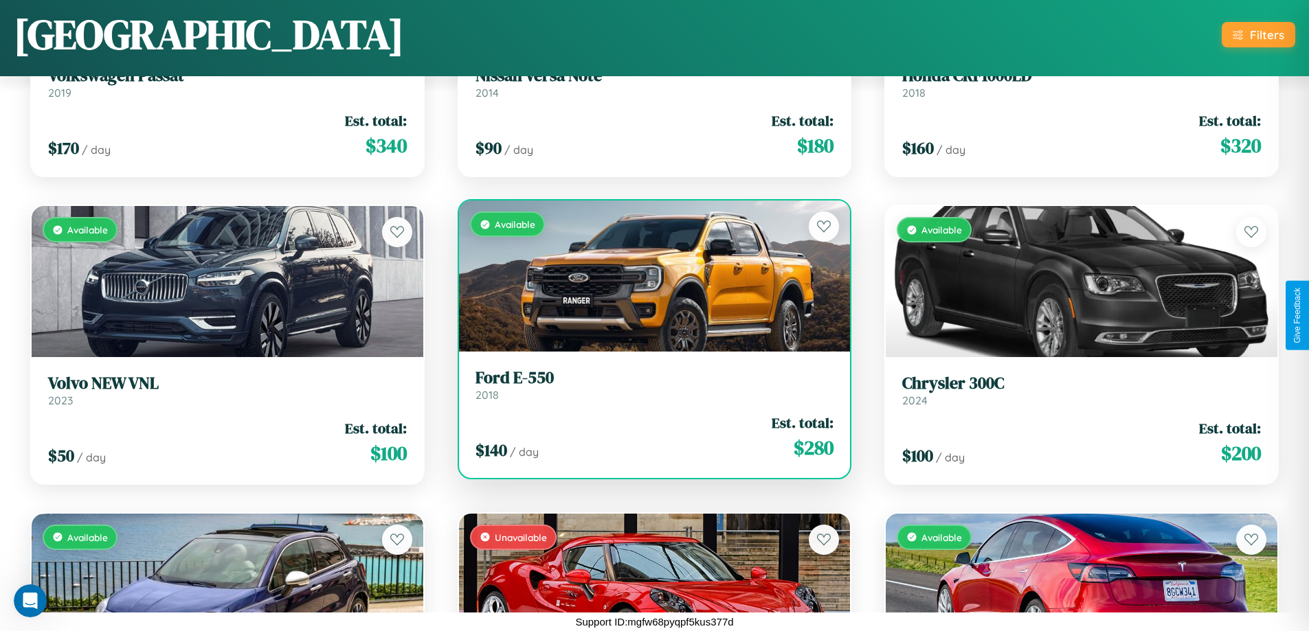 This screenshot has height=631, width=1309. I want to click on span: $ 50, so click(61, 455).